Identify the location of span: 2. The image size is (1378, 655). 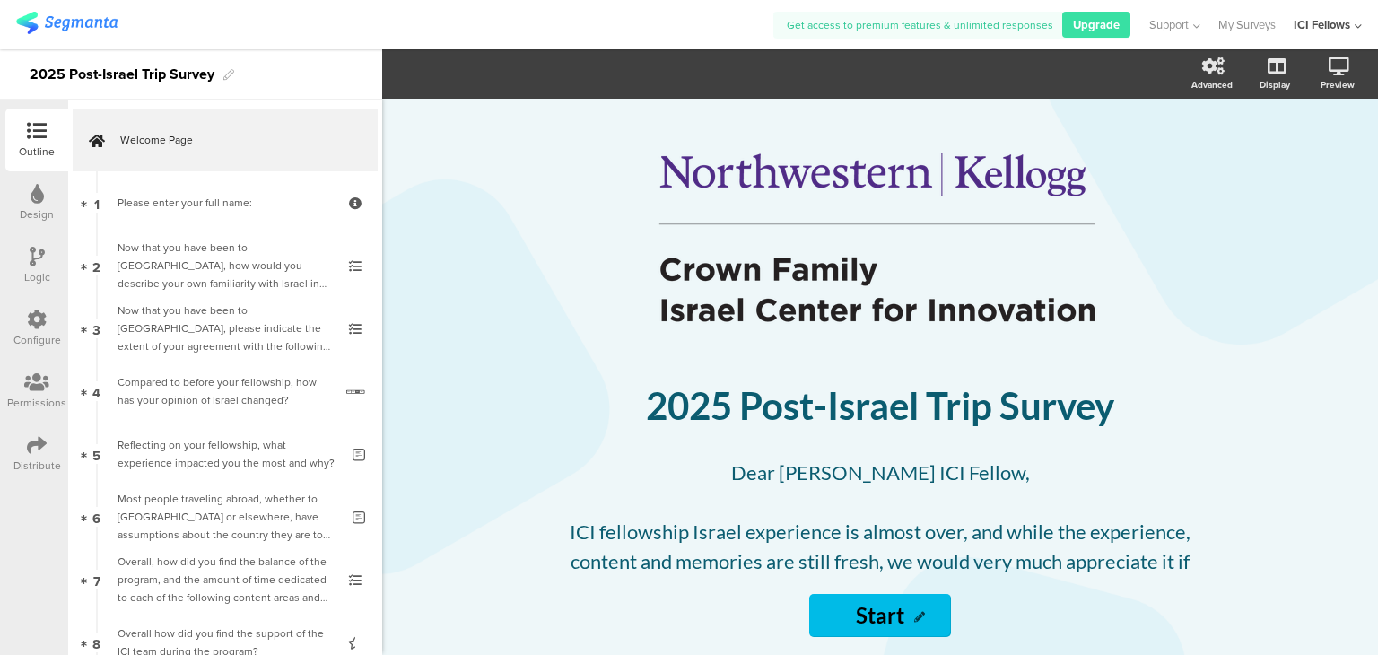
(96, 266).